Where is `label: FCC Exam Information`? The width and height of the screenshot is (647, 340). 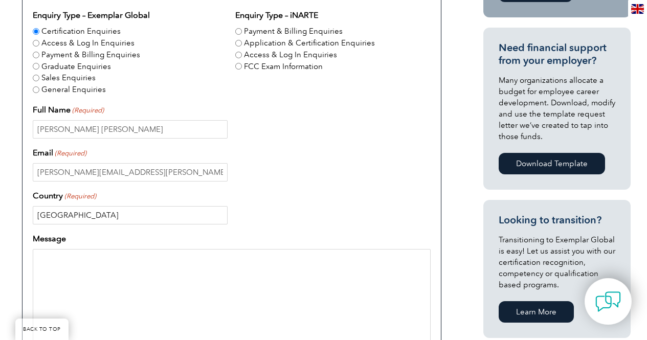 label: FCC Exam Information is located at coordinates (284, 67).